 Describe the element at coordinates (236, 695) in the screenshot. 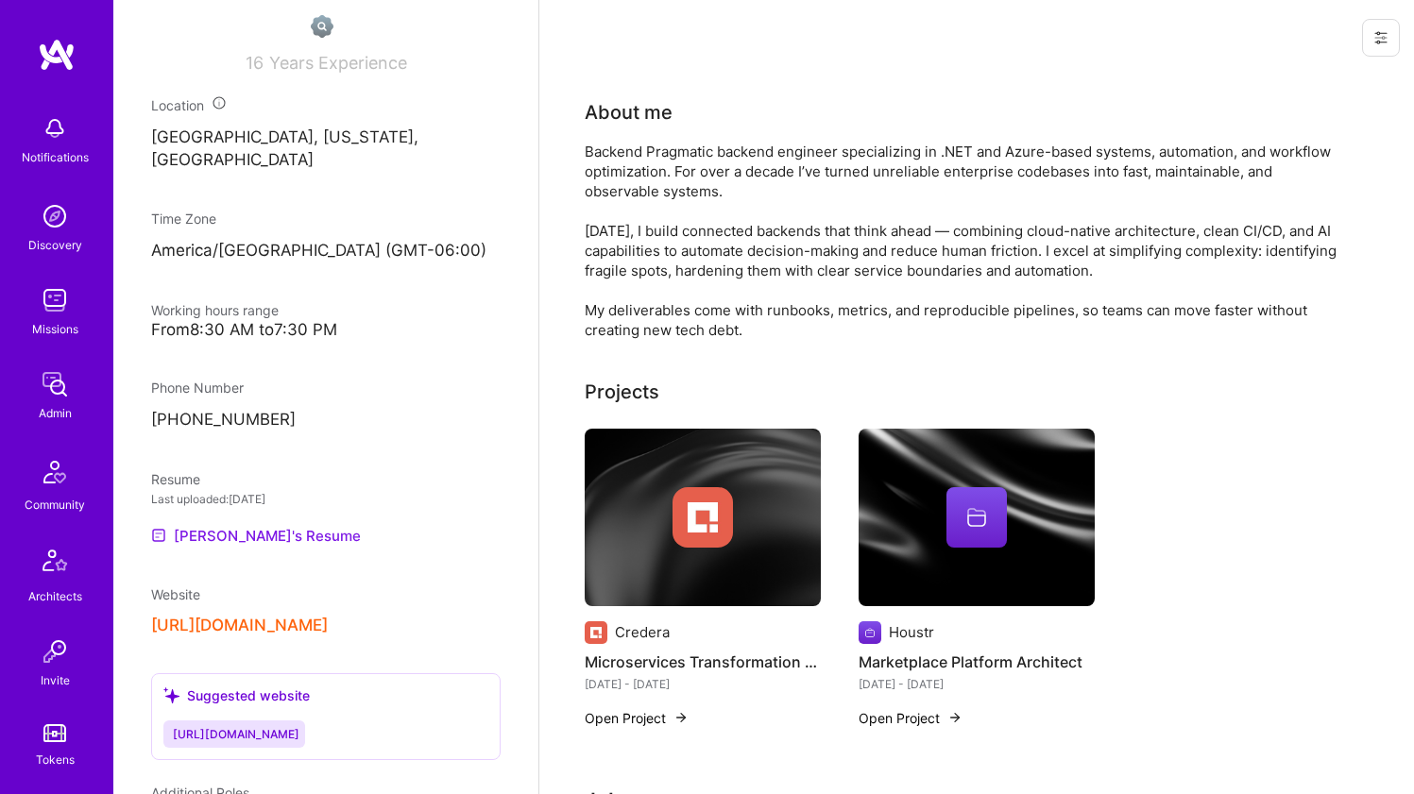

I see `div: Suggested website` at that location.